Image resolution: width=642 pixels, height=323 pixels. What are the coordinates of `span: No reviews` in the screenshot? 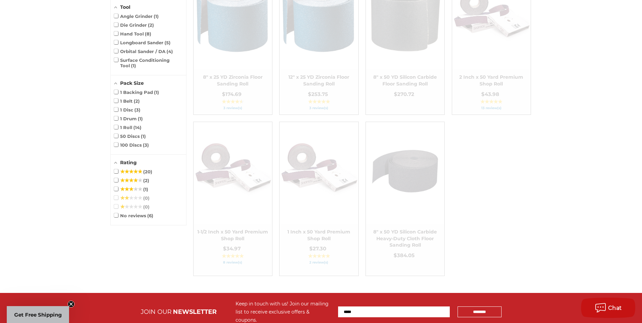 It's located at (134, 216).